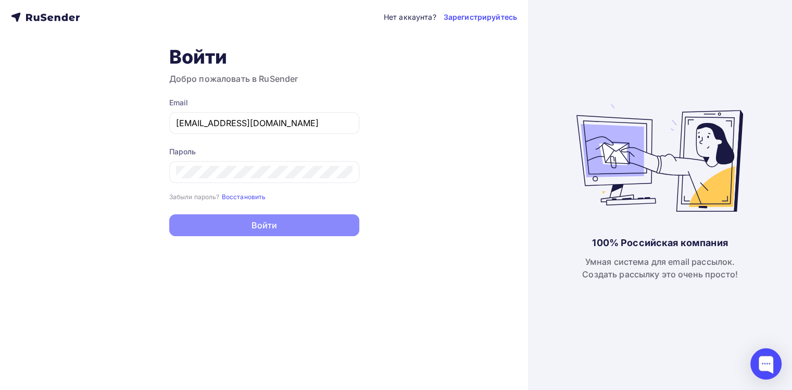  Describe the element at coordinates (264, 225) in the screenshot. I see `button: Войти` at that location.